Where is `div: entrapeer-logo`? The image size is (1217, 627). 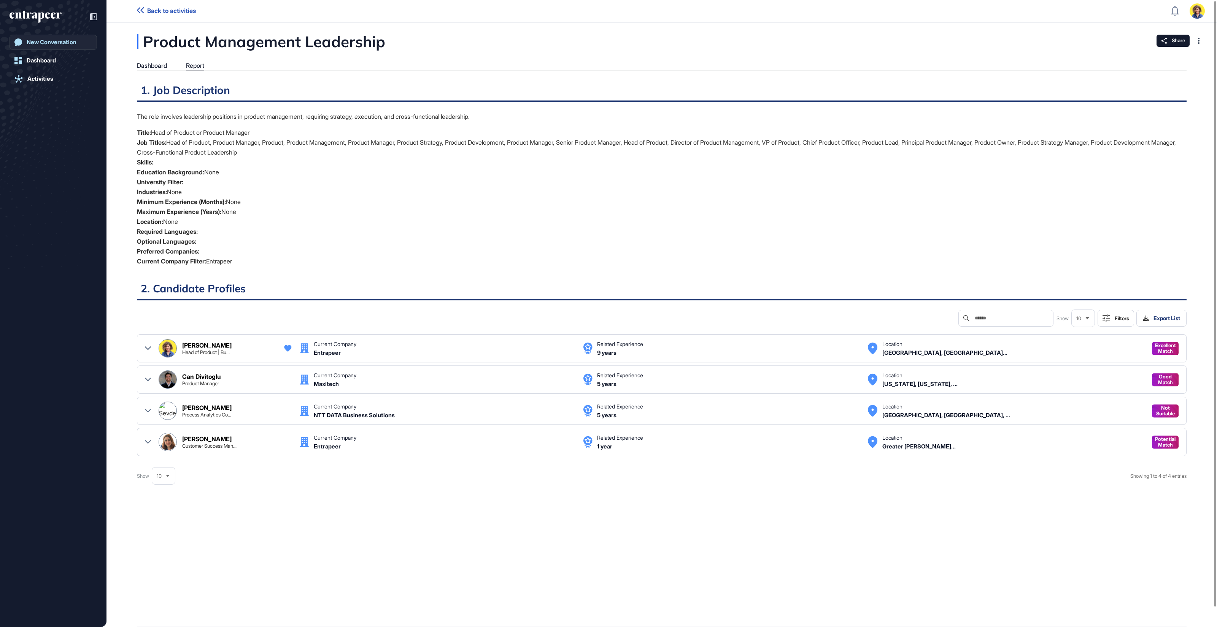
div: entrapeer-logo is located at coordinates (35, 17).